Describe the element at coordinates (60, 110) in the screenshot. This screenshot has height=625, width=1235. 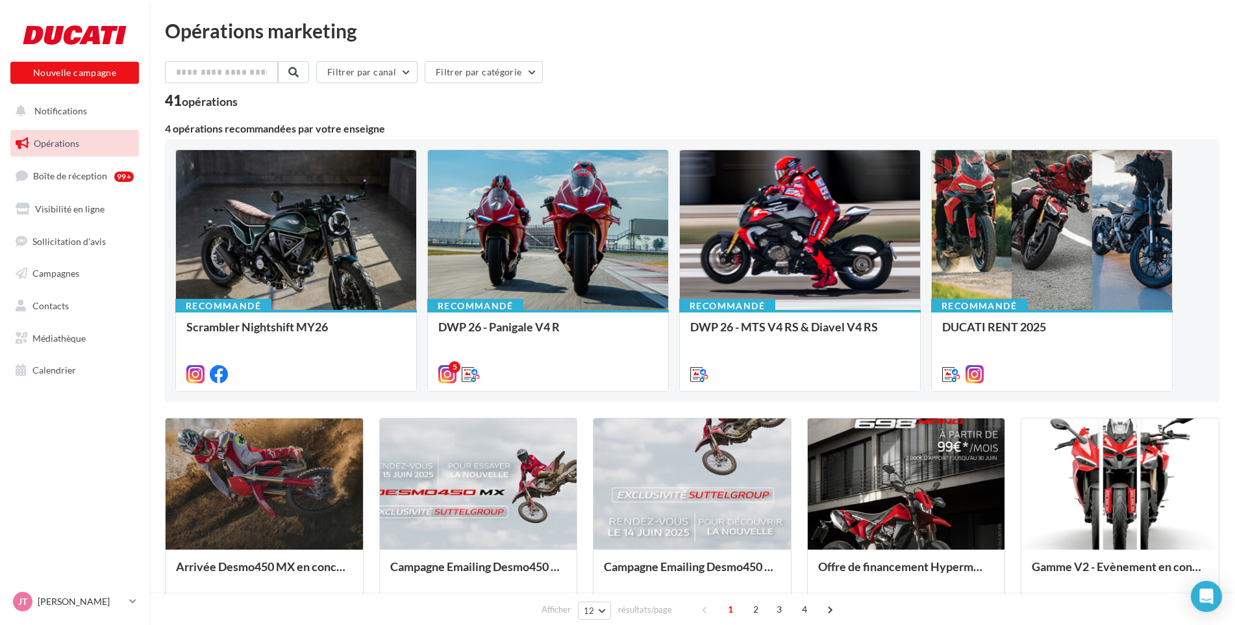
I see `span: Notifications` at that location.